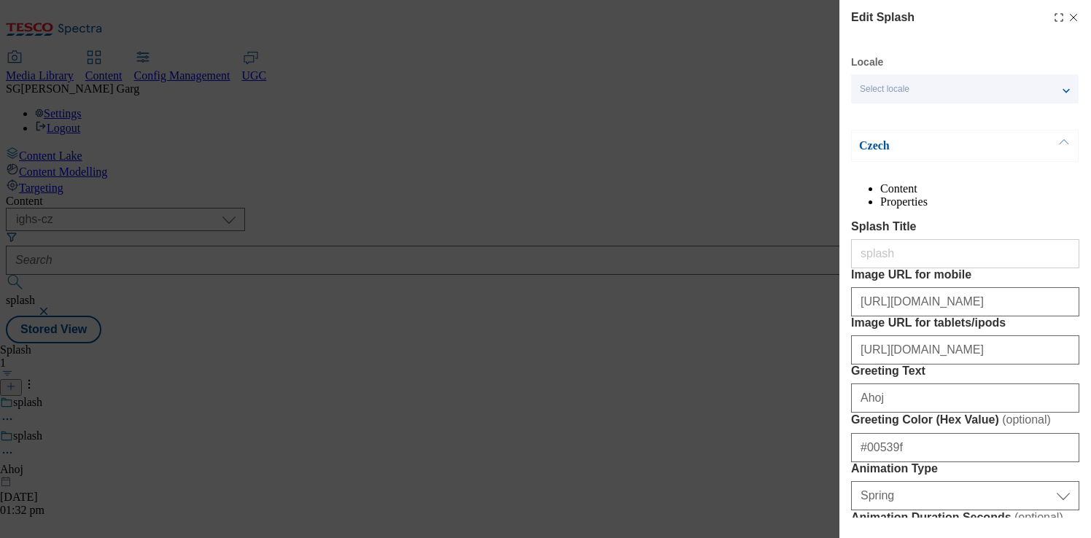  What do you see at coordinates (965, 420) in the screenshot?
I see `label: Greeting Color (Hex Value)` at bounding box center [965, 420].